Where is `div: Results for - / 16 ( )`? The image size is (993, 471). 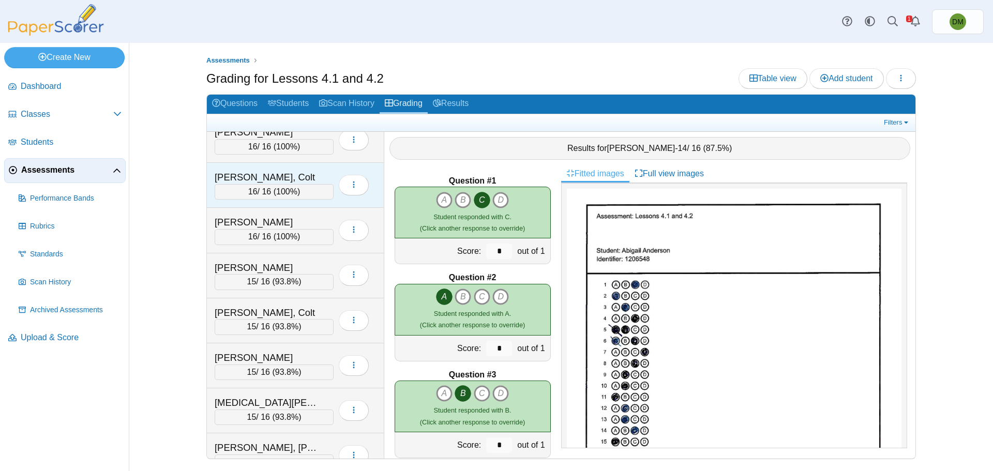 div: Results for - / 16 ( ) is located at coordinates (650, 148).